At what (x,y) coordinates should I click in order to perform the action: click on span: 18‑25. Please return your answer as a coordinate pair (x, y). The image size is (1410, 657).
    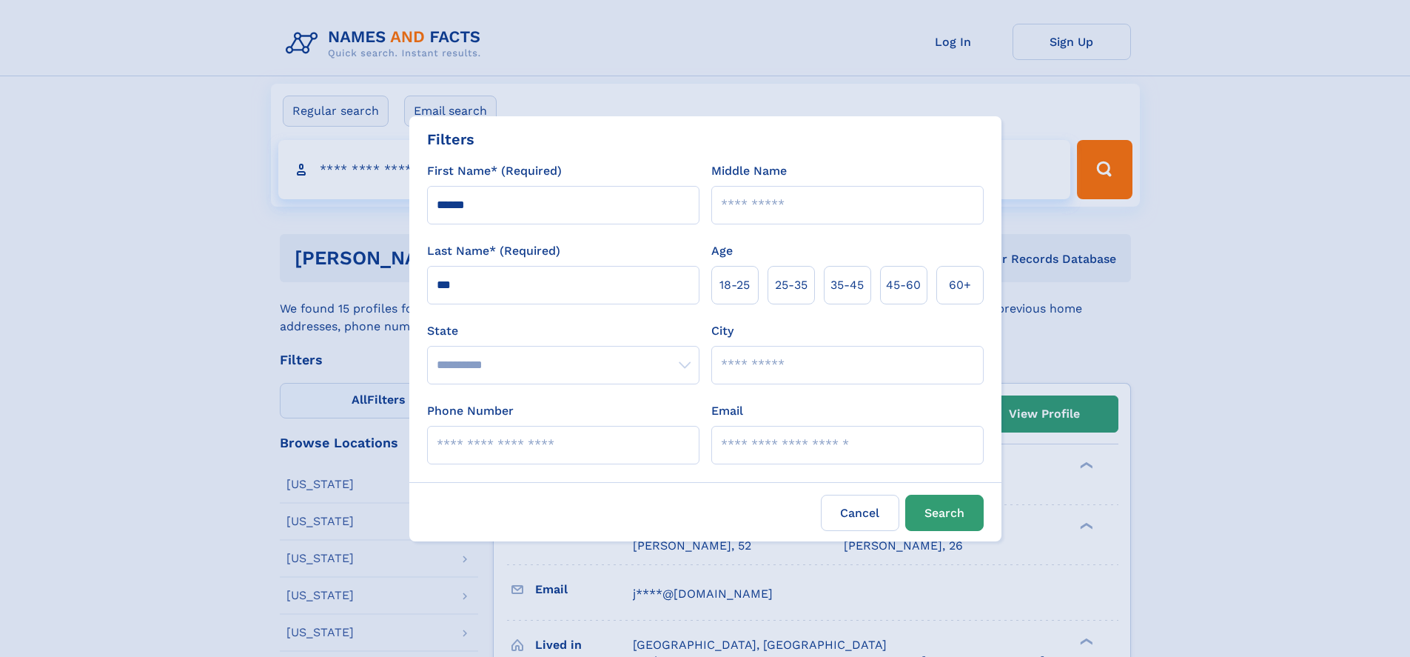
    Looking at the image, I should click on (734, 285).